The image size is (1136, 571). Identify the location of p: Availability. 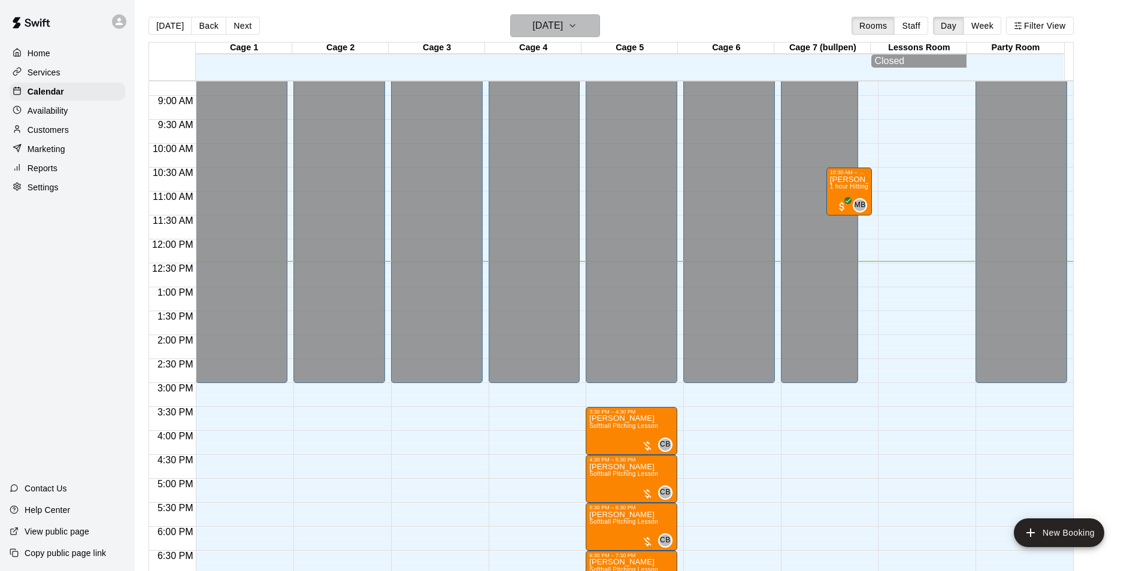
(48, 111).